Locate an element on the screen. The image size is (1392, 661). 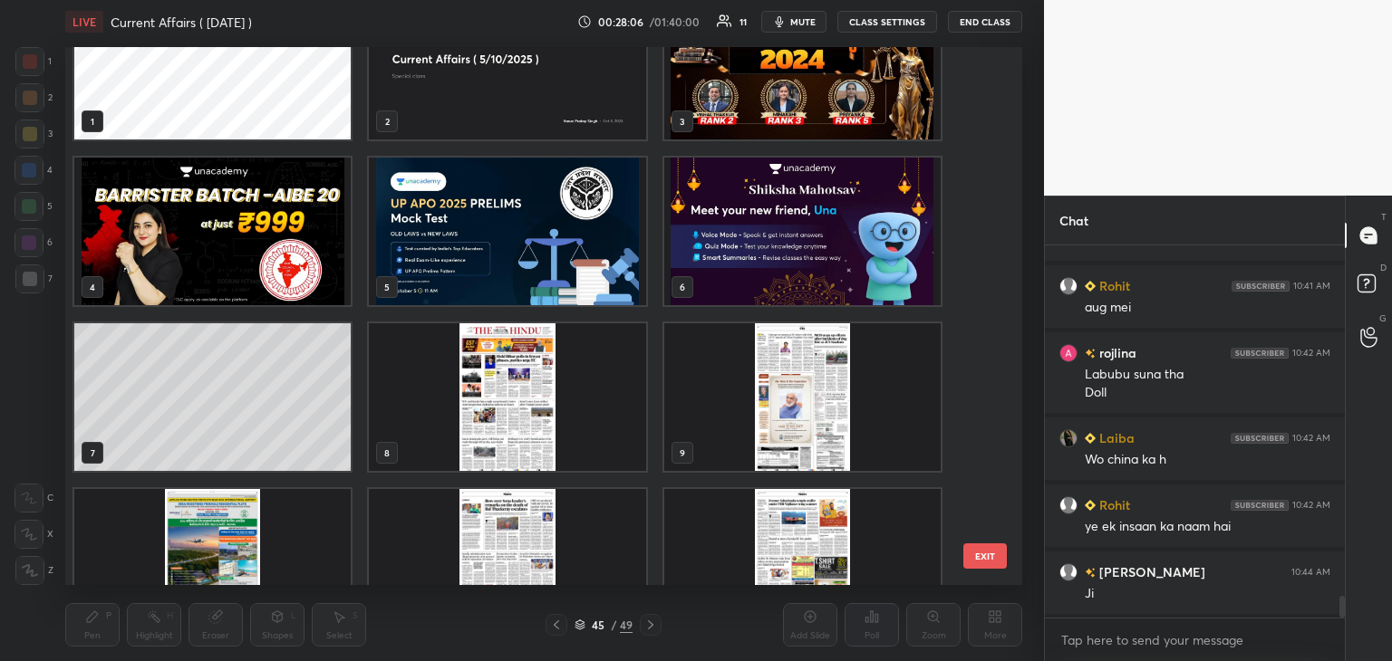
h6: Laiba is located at coordinates (1114, 438).